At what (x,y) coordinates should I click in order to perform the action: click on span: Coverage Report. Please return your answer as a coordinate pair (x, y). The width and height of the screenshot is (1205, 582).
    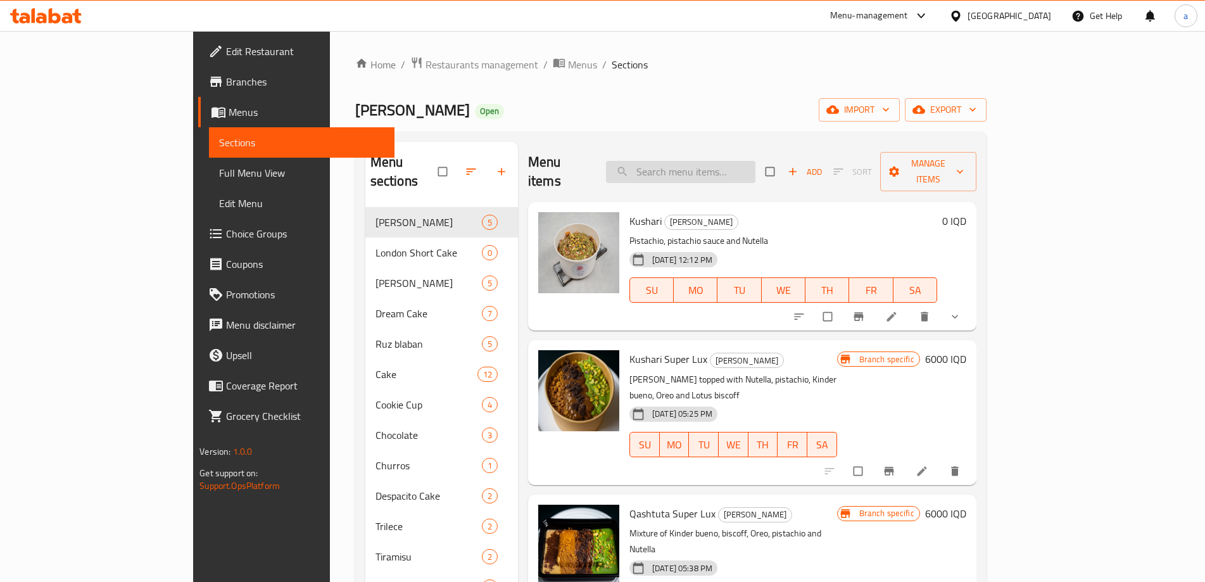
    Looking at the image, I should click on (305, 385).